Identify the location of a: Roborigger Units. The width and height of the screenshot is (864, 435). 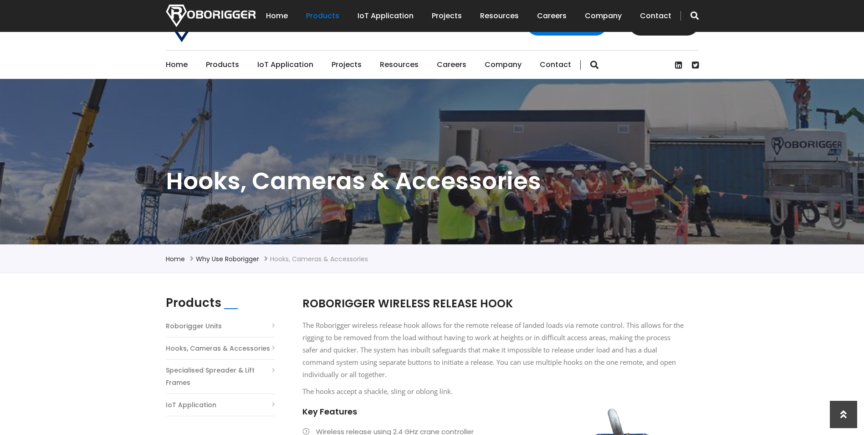
(194, 326).